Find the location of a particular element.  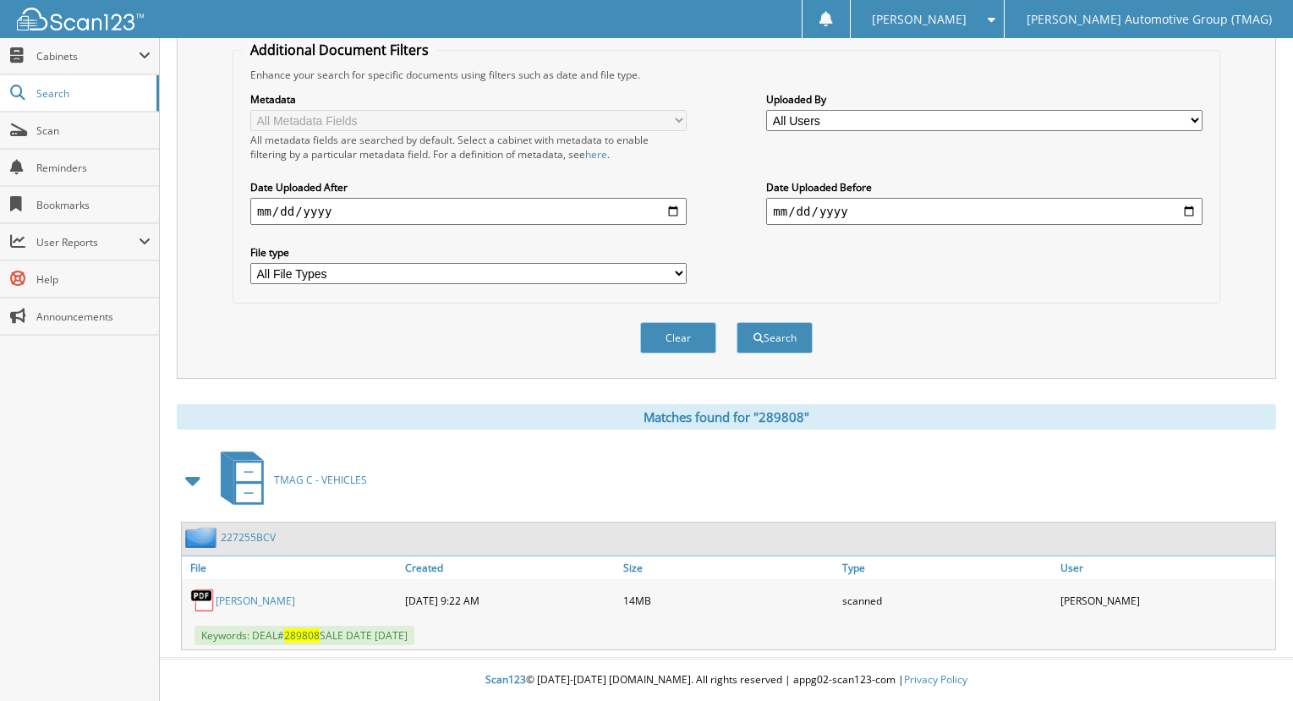

span: Scan is located at coordinates (93, 130).